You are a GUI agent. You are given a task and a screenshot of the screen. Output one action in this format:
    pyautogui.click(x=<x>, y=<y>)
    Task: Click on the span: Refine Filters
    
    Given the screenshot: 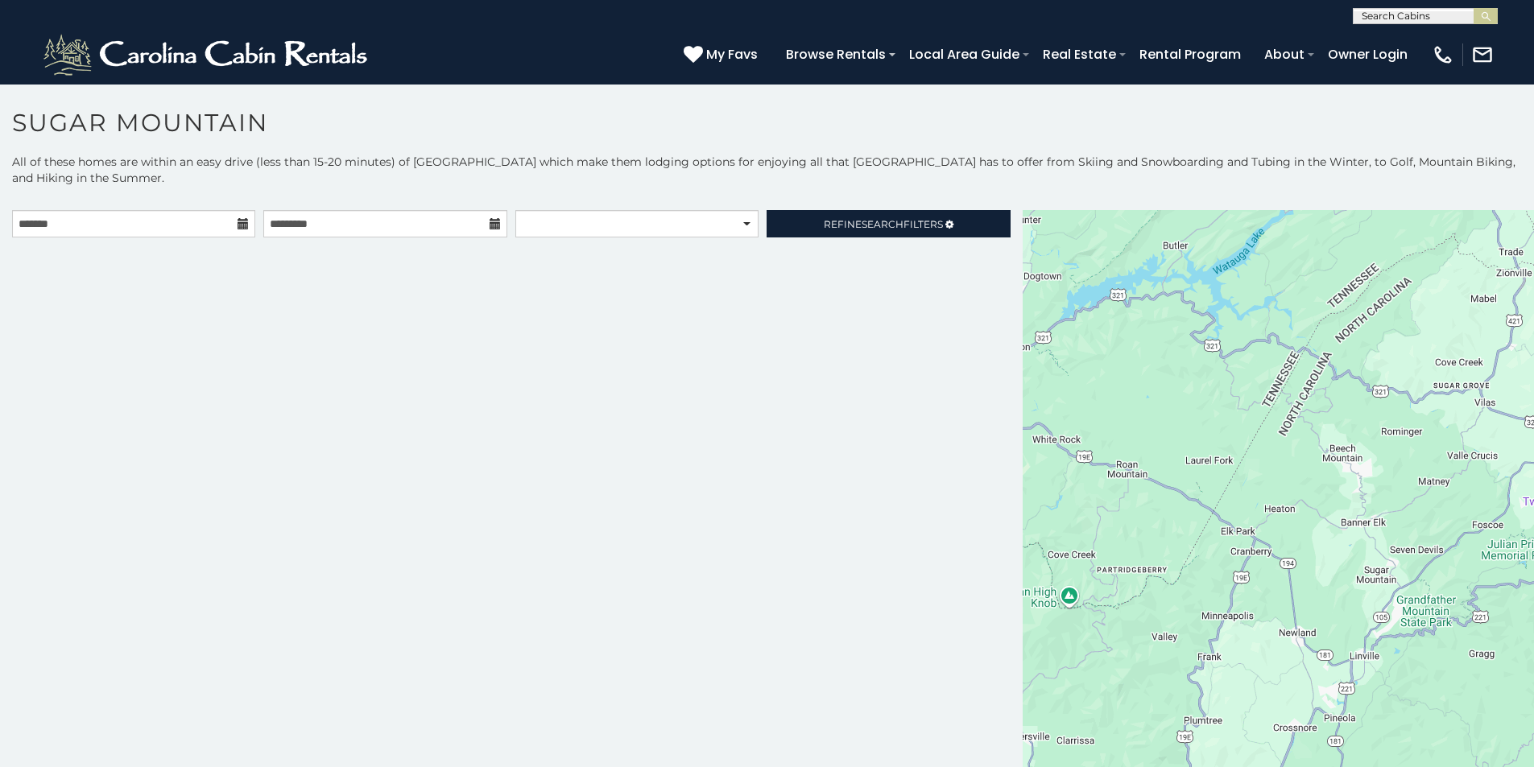 What is the action you would take?
    pyautogui.click(x=883, y=224)
    